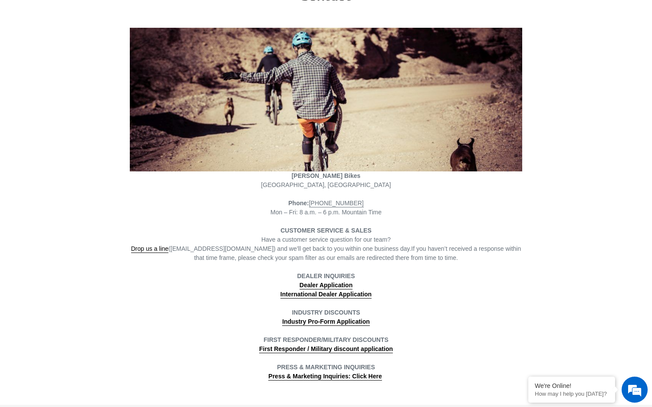 This screenshot has width=652, height=407. What do you see at coordinates (325, 312) in the screenshot?
I see `strong: INDUSTRY DISCOUNTS` at bounding box center [325, 312].